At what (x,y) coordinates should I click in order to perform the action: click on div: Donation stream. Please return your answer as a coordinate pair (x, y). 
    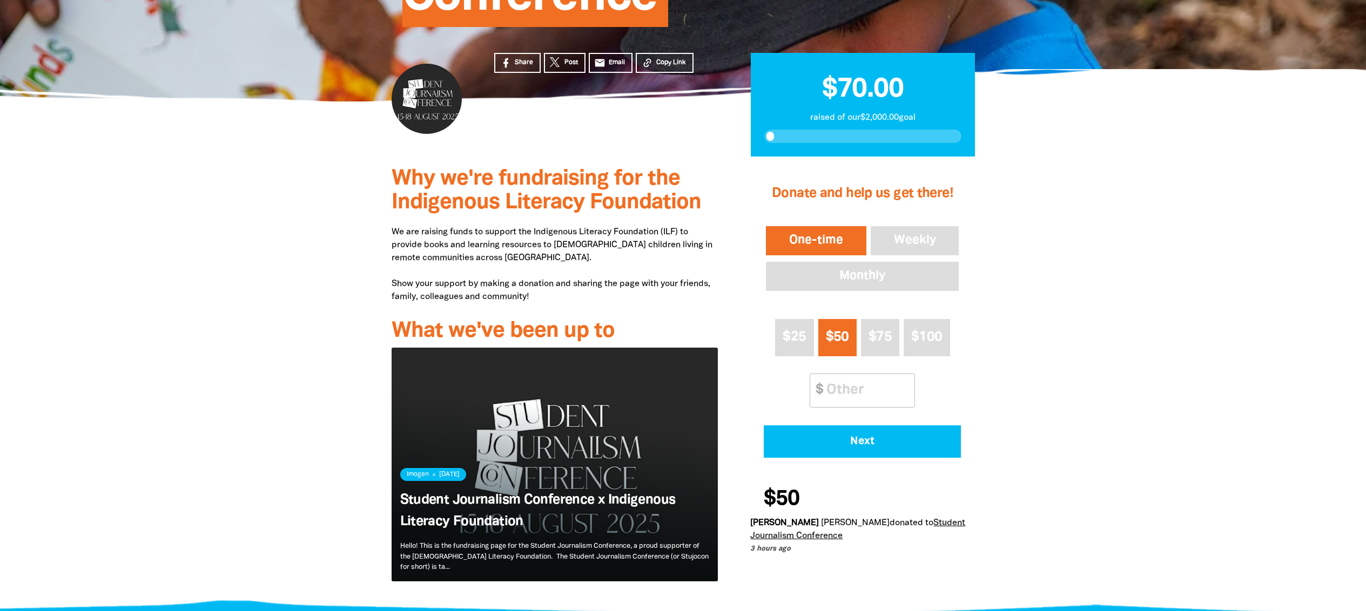
    Looking at the image, I should click on (862, 518).